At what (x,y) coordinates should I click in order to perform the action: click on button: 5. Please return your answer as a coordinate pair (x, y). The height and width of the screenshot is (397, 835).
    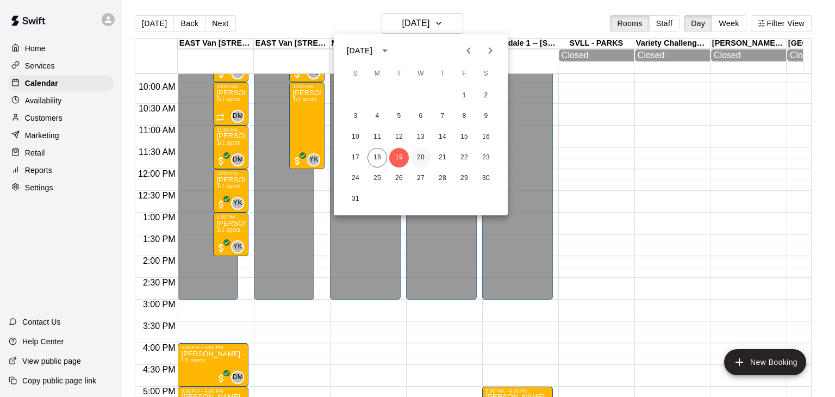
    Looking at the image, I should click on (399, 116).